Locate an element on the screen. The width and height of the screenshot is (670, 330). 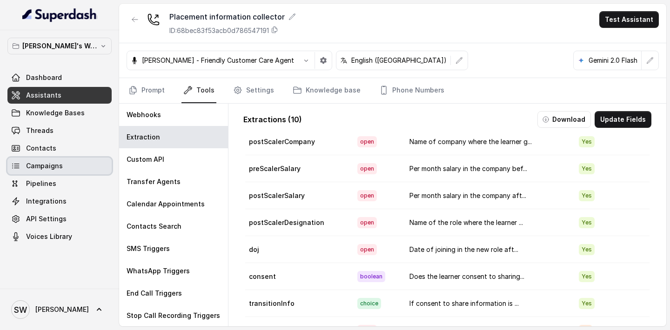
div: Placement information collector is located at coordinates (233, 17).